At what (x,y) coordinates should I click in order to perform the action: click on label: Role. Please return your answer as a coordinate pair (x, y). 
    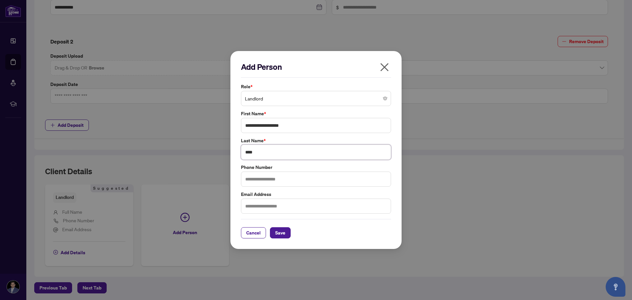
    Looking at the image, I should click on (316, 87).